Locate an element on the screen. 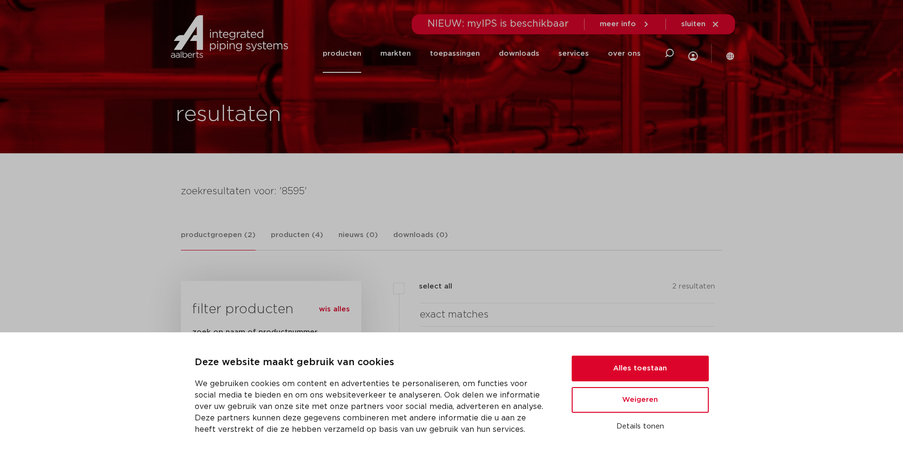 The width and height of the screenshot is (903, 458). button: Details tonen is located at coordinates (640, 426).